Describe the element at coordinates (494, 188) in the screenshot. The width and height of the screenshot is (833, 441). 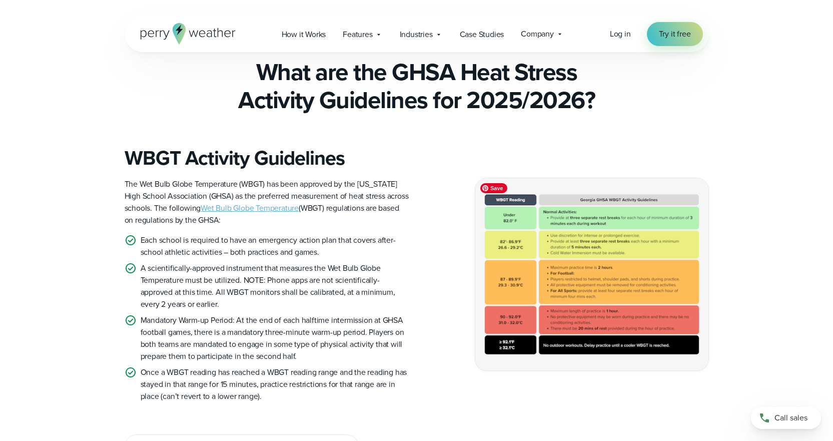
I see `span: Save` at that location.